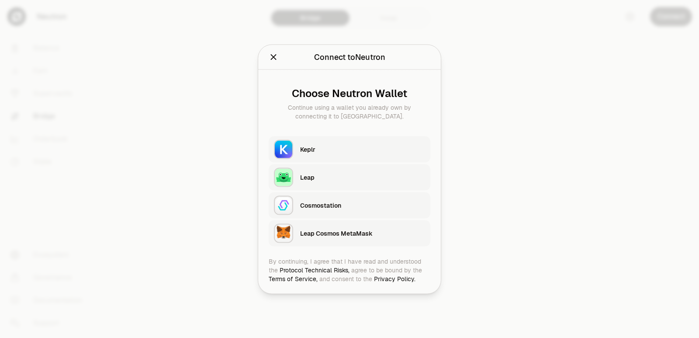 The image size is (699, 338). What do you see at coordinates (349, 205) in the screenshot?
I see `button: CosmostationCosmostation` at bounding box center [349, 205].